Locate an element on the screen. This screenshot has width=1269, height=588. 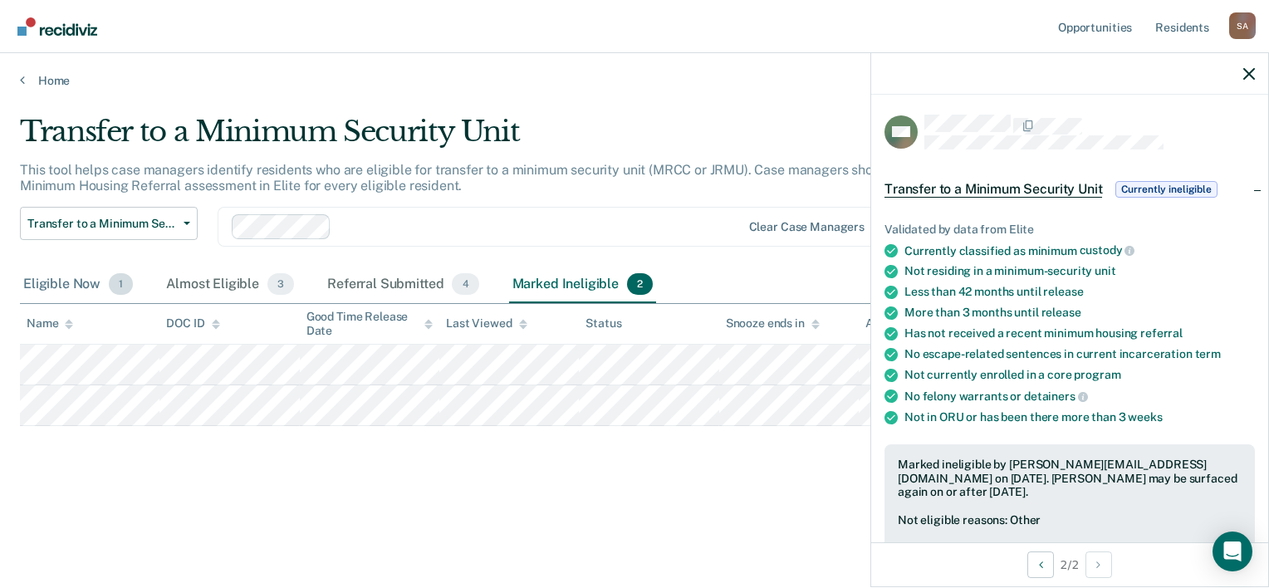
span: 1 is located at coordinates (120, 284).